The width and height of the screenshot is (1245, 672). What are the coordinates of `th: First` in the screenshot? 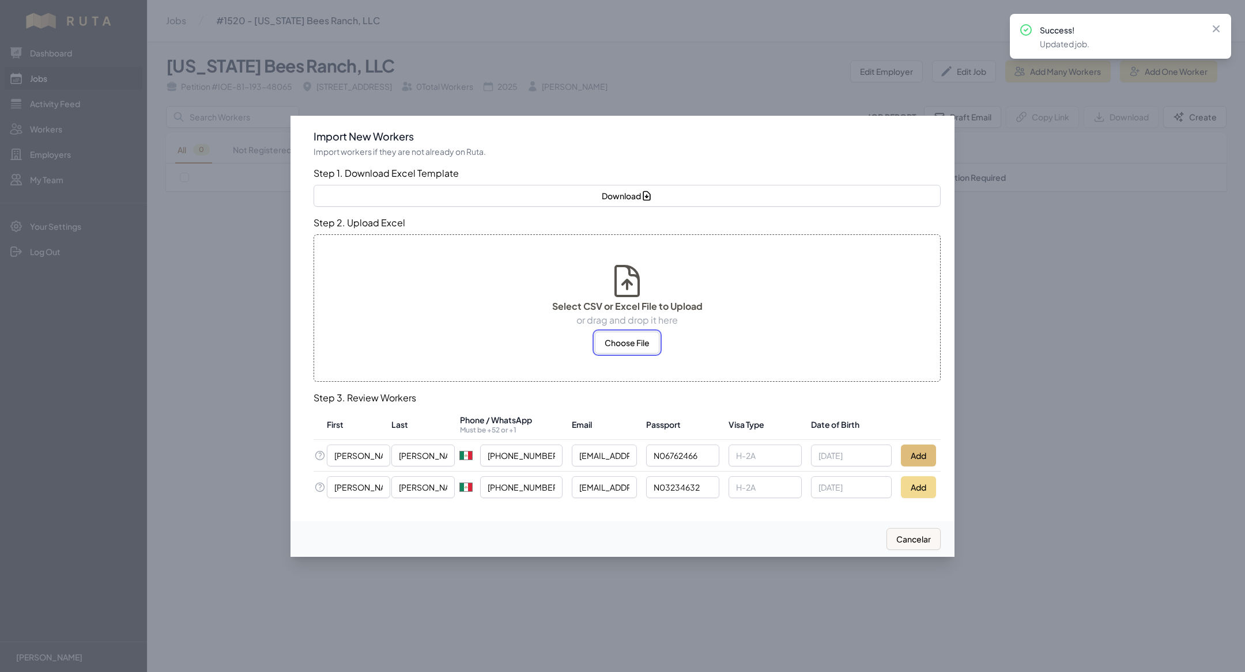 It's located at (358, 425).